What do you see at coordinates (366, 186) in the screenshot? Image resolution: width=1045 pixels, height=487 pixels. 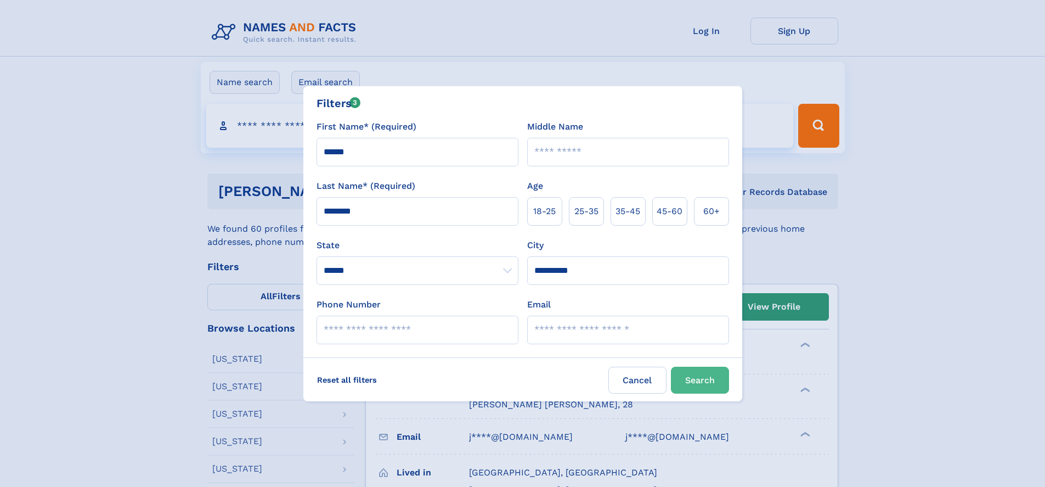 I see `label: Last Name* (Required)` at bounding box center [366, 186].